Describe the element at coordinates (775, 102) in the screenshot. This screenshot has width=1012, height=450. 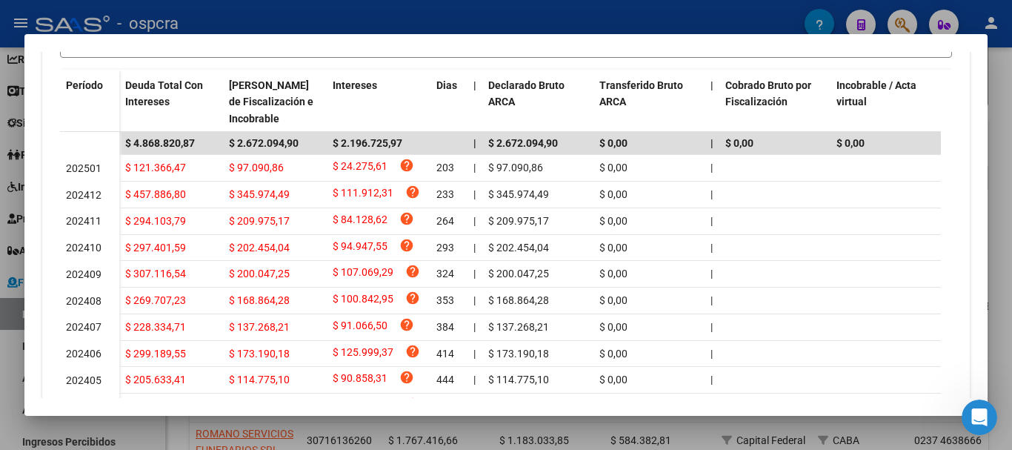
I see `datatable-header-cell: Cobrado Bruto por Fiscalización` at that location.